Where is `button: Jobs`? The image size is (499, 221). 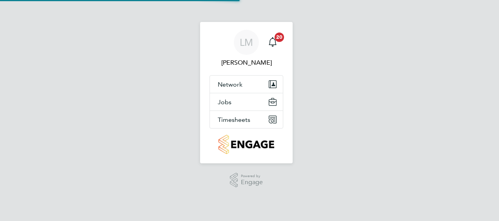 button: Jobs is located at coordinates (246, 102).